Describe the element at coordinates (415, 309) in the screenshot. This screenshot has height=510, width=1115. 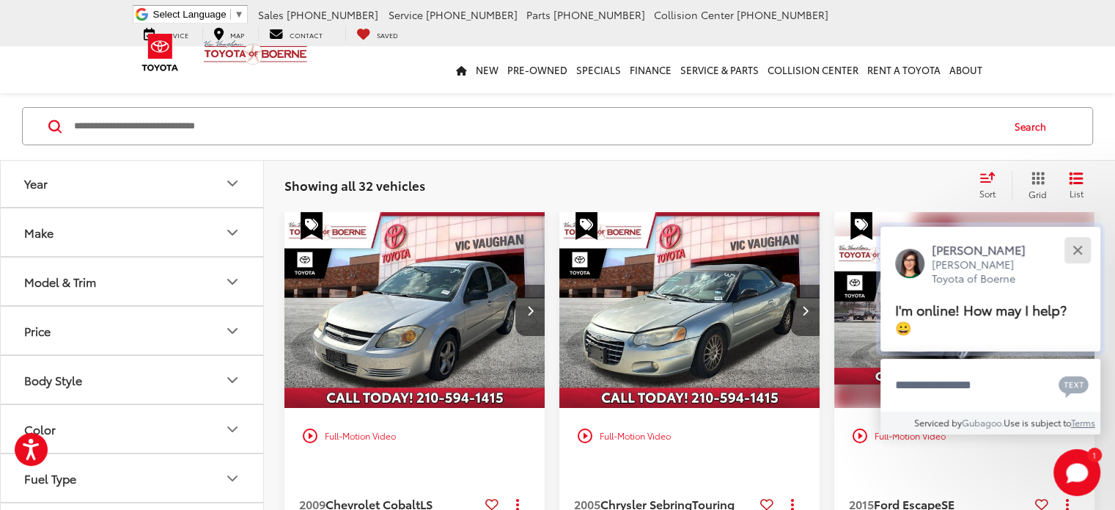
I see `a: 2009 Chevrolet Cobalt LS2009 Chevrolet Cobalt LS2009 Chevrolet Cobalt LS2009 Chevrolet Cobalt LS` at that location.